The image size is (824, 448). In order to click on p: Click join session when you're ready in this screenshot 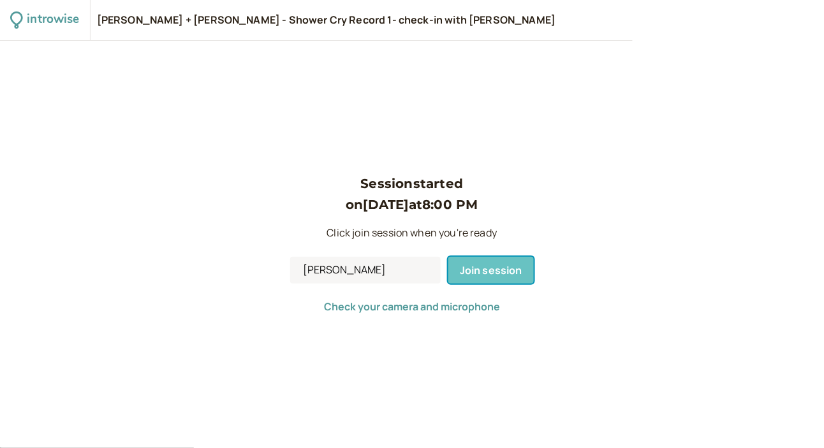, I will do `click(412, 233)`.